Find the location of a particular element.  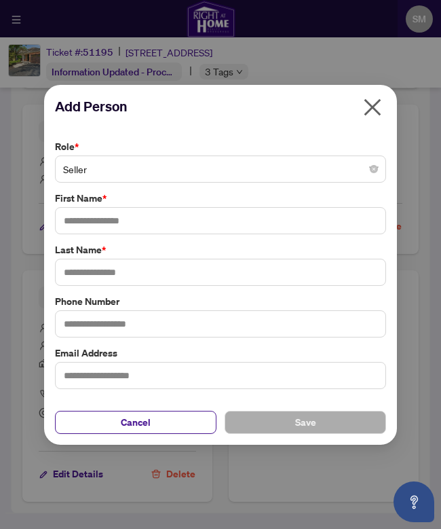

label: First Name is located at coordinates (221, 198).